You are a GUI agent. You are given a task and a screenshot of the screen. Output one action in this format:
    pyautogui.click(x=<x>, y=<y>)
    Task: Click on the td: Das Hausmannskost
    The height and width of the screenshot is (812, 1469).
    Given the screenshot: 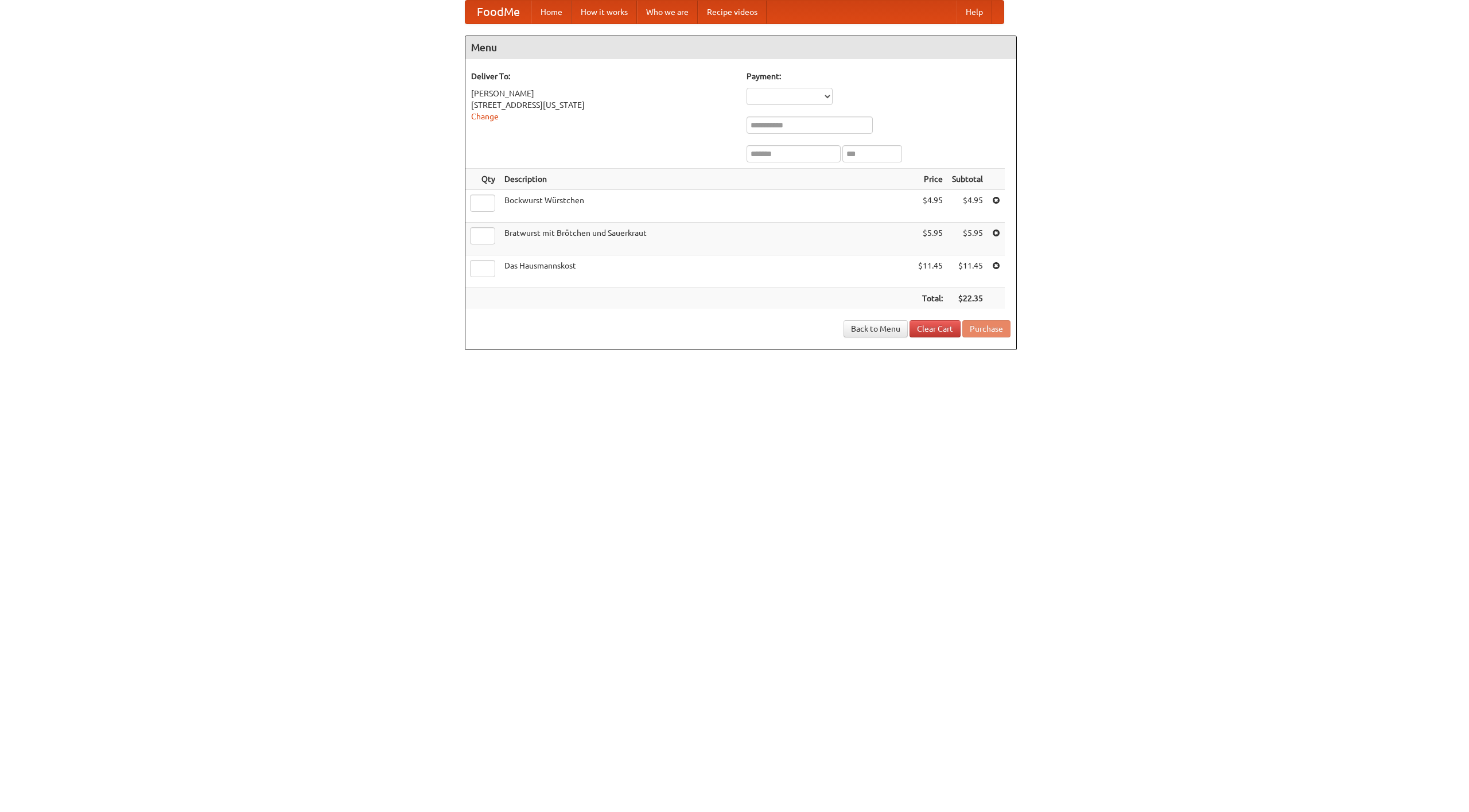 What is the action you would take?
    pyautogui.click(x=706, y=272)
    